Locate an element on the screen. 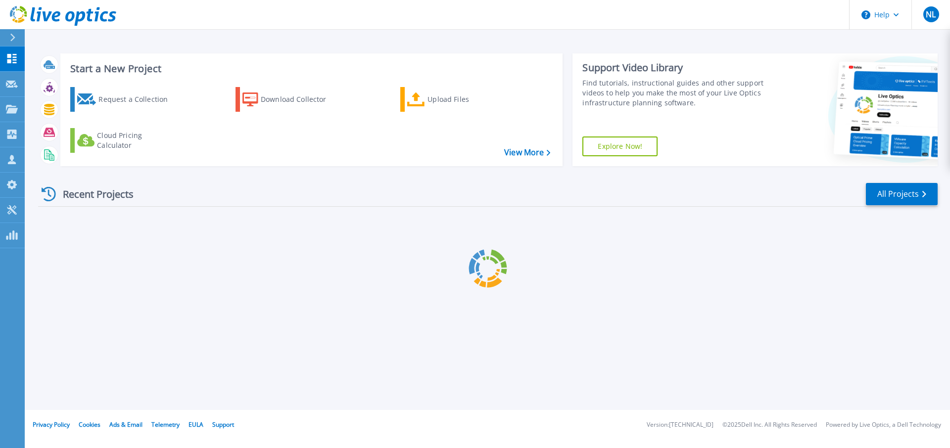  a: Telemetry is located at coordinates (165, 424).